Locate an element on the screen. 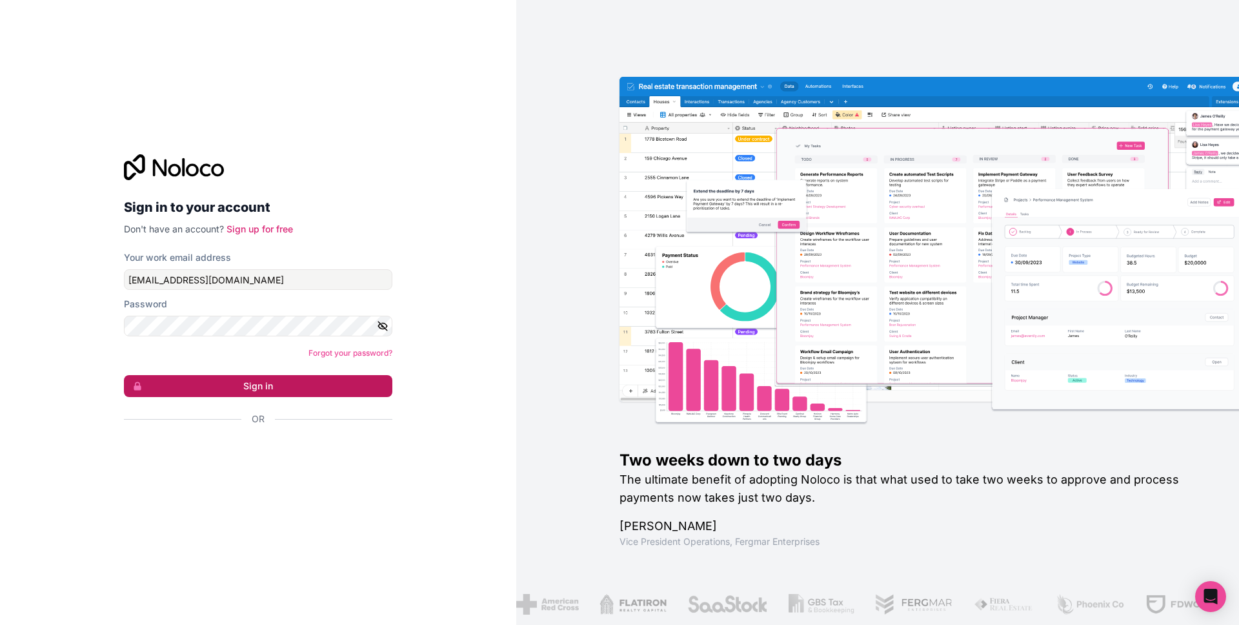 Image resolution: width=1239 pixels, height=625 pixels. h1: Vice President Operations , Fergmar Enterprises is located at coordinates (908, 541).